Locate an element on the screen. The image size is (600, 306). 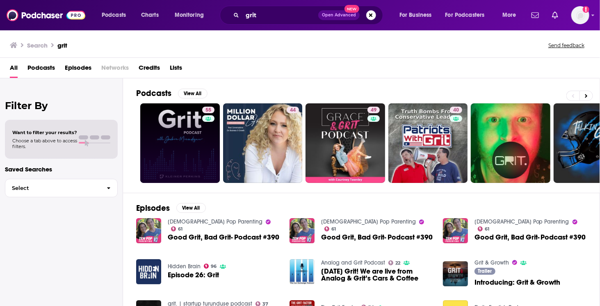
span: Open Advanced is located at coordinates (339, 15).